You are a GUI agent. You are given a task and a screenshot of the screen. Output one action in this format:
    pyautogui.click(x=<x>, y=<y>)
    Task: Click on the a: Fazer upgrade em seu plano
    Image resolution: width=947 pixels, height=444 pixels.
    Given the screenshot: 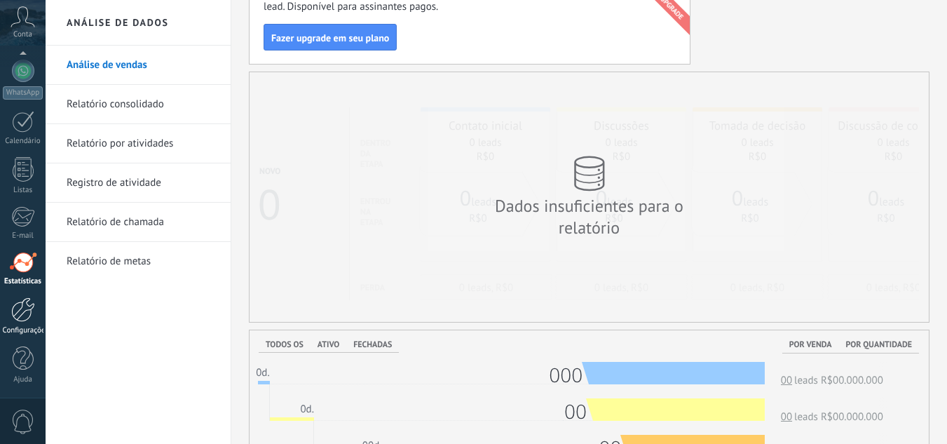 What is the action you would take?
    pyautogui.click(x=330, y=36)
    